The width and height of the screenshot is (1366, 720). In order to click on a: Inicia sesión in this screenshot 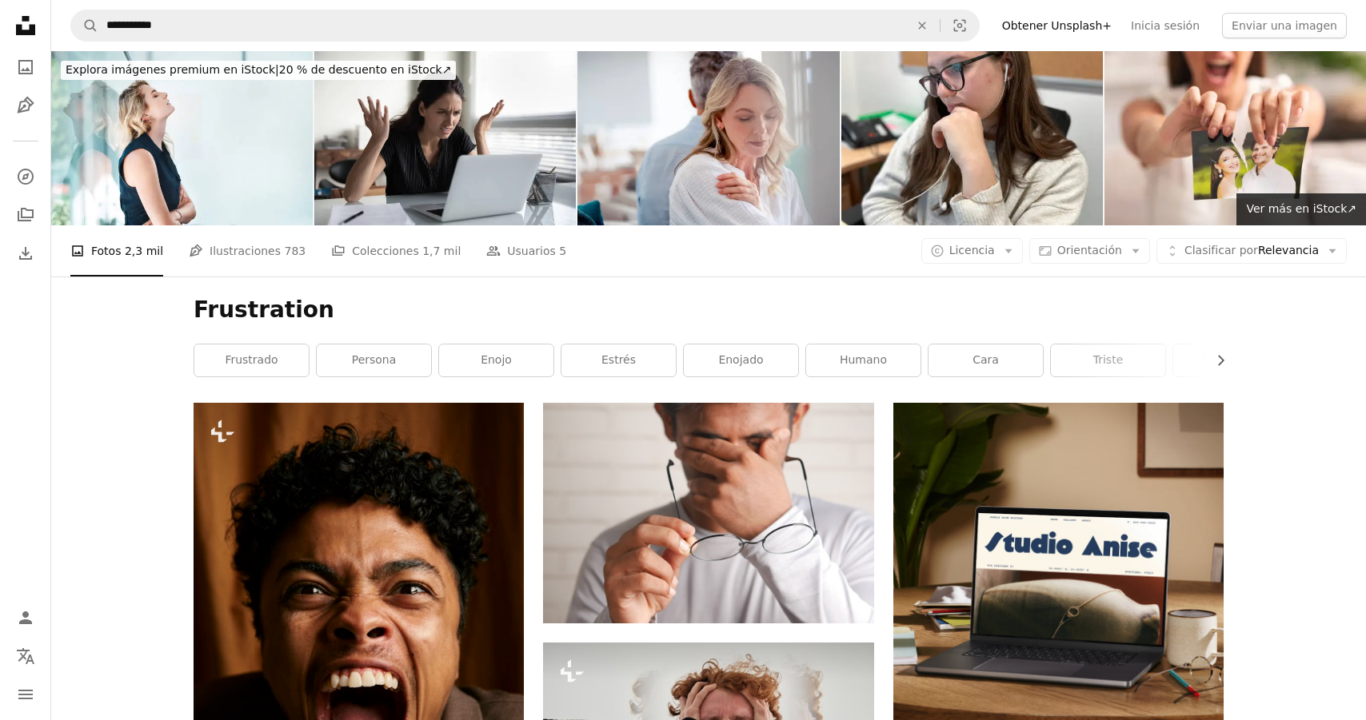, I will do `click(1165, 26)`.